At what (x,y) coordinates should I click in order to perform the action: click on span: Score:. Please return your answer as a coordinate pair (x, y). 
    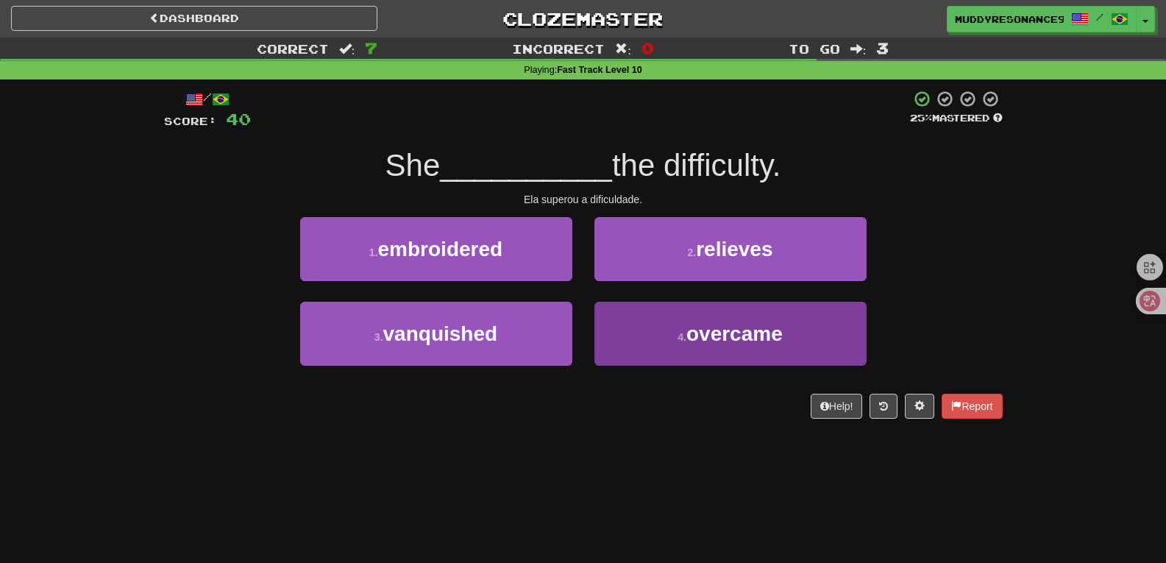
    Looking at the image, I should click on (191, 121).